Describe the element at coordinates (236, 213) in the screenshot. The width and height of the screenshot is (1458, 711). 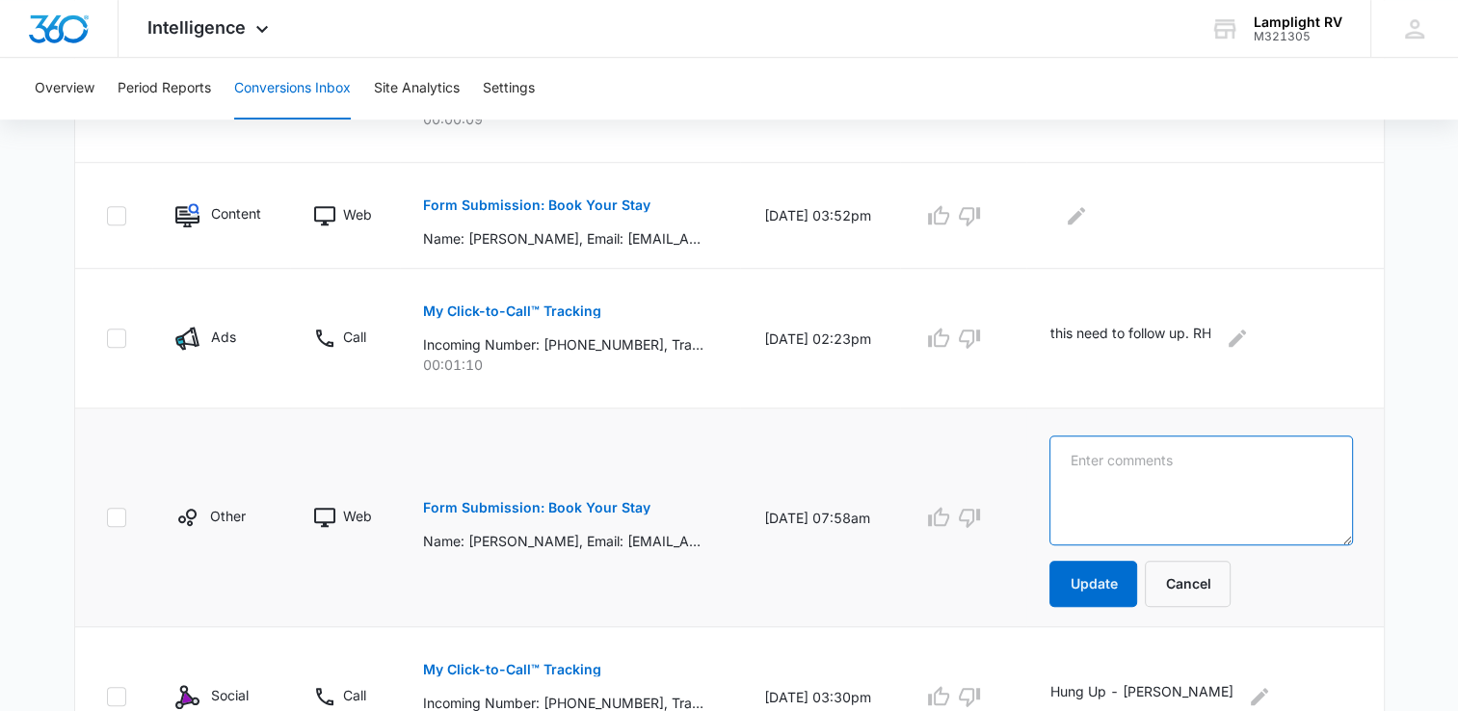
I see `p: Content` at that location.